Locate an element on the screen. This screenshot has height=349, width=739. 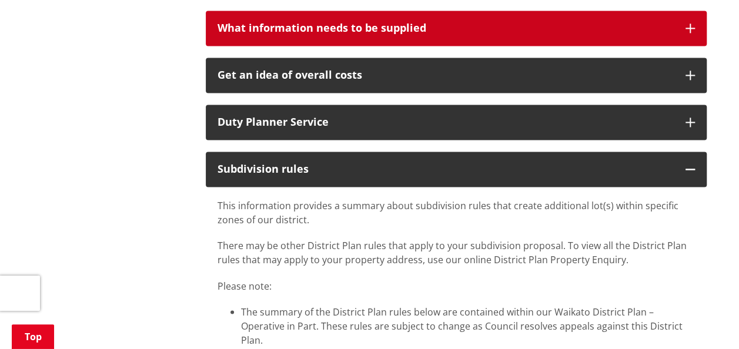
button: Subdivision rules is located at coordinates (456, 169).